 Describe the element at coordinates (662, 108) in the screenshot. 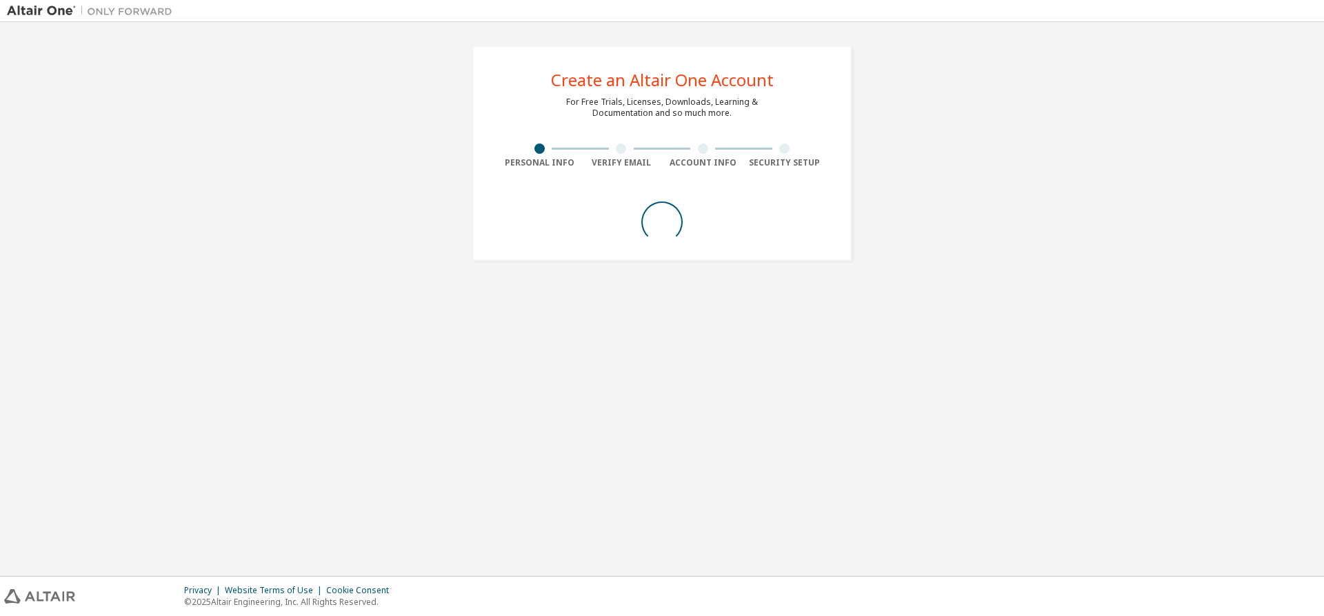

I see `div: For Free Trials, Licenses, Downloads, Learning & Documentation and so much more.` at that location.